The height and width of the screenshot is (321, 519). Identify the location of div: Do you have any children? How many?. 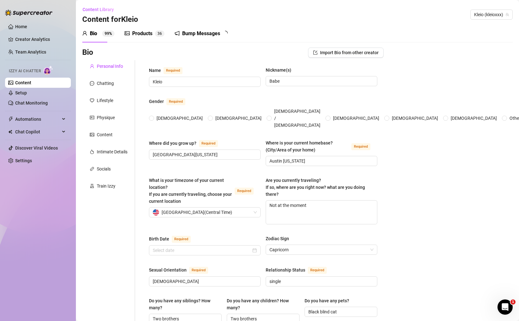
(261, 304).